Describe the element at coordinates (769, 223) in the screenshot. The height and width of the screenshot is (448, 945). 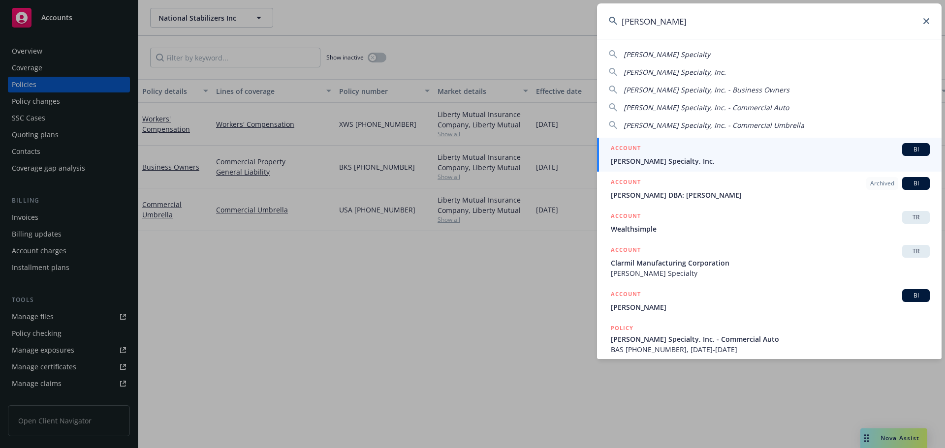
I see `a: ACCOUNTTRWealthsimple` at that location.